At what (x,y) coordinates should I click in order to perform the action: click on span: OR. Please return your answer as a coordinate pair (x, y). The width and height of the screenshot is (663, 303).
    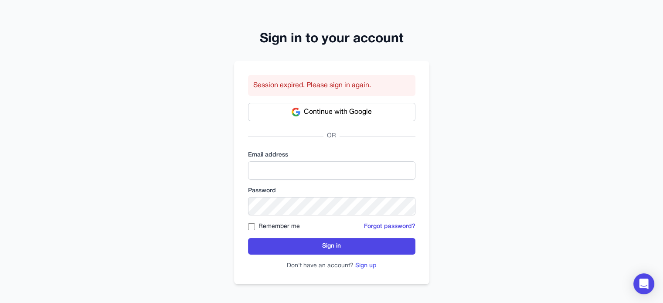
    Looking at the image, I should click on (331, 136).